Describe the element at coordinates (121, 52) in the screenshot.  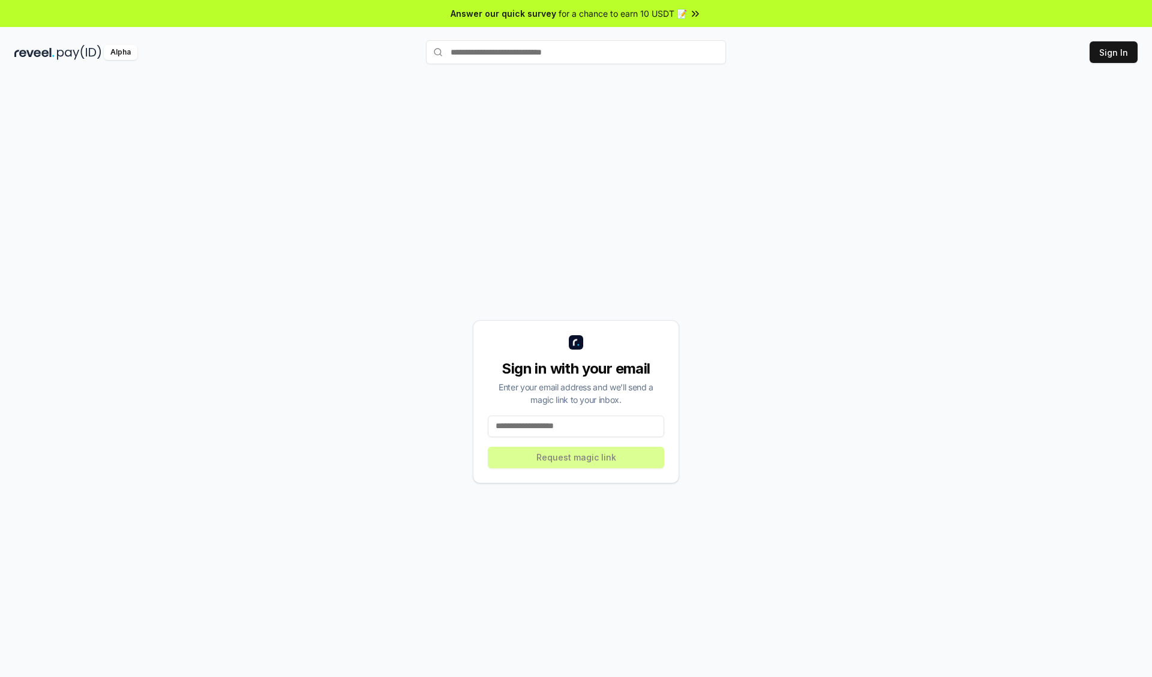
I see `div: Alpha` at that location.